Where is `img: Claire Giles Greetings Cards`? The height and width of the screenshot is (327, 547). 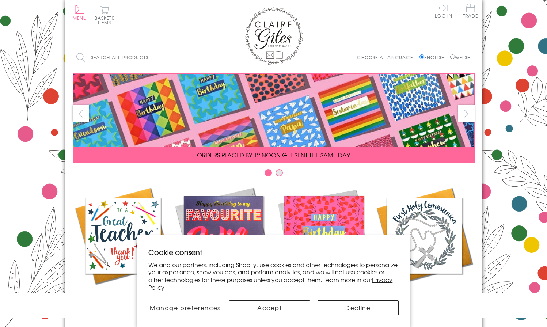
img: Claire Giles Greetings Cards is located at coordinates (274, 36).